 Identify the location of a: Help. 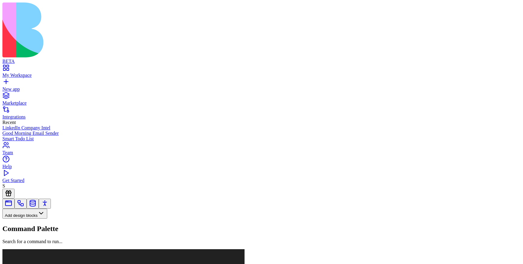
(261, 164).